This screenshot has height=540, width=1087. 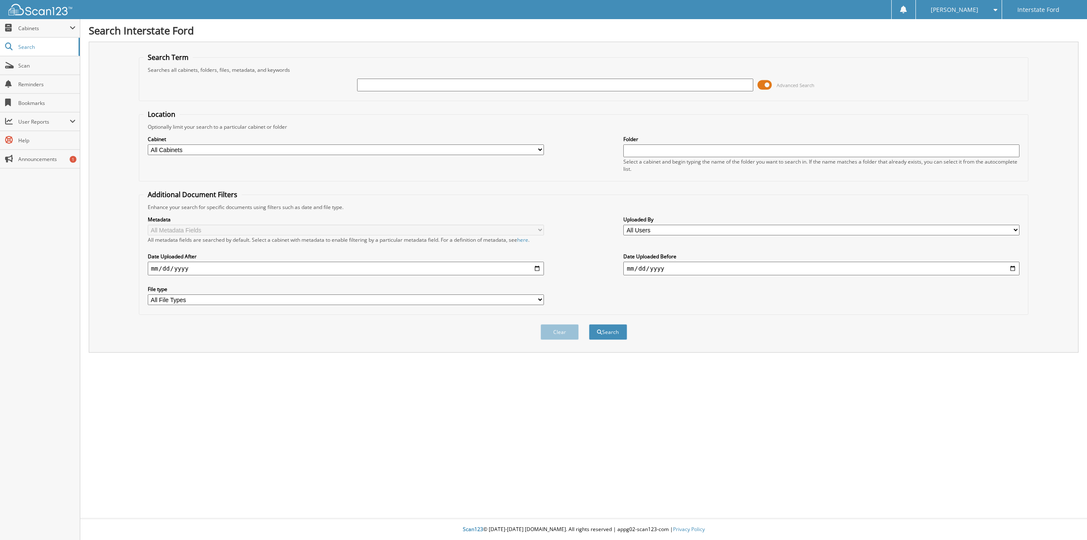 What do you see at coordinates (47, 65) in the screenshot?
I see `span: Scan` at bounding box center [47, 65].